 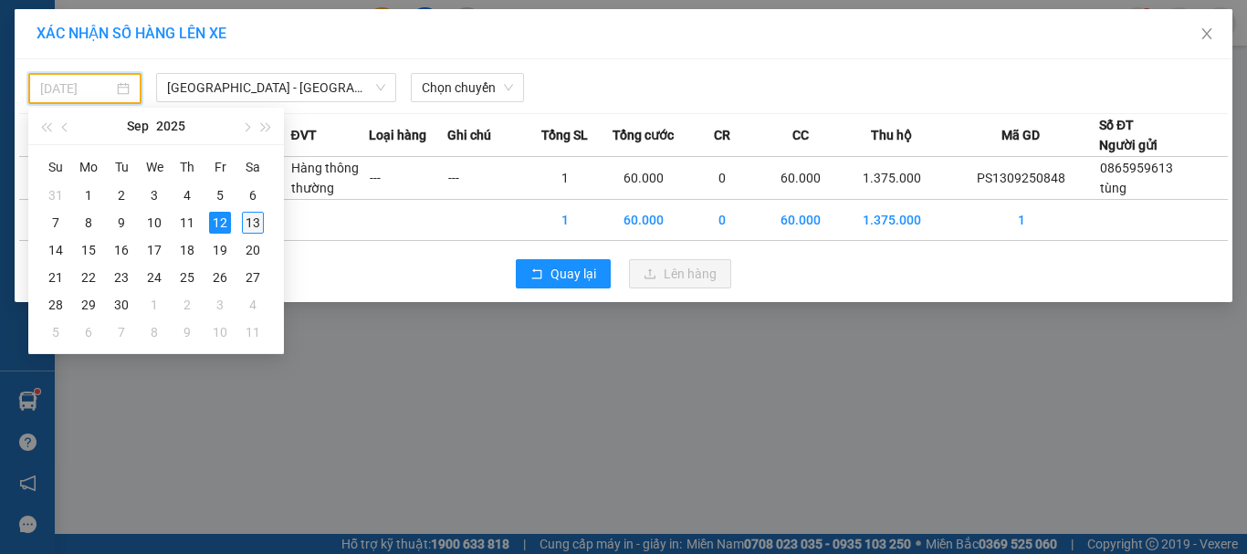 What do you see at coordinates (154, 250) in the screenshot?
I see `div: 17` at bounding box center [154, 250].